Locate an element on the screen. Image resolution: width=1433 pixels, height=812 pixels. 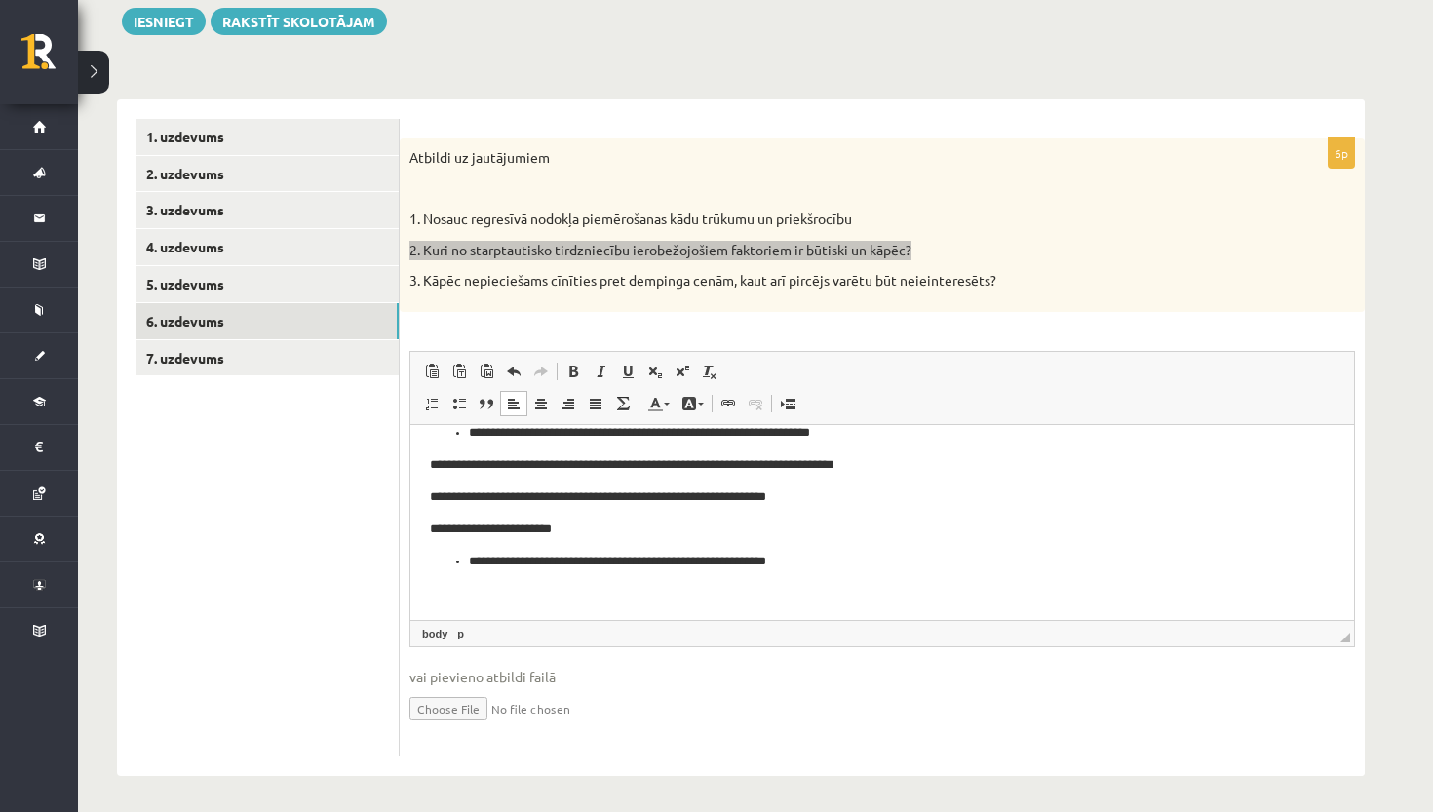
a: Underline (⌘+U) is located at coordinates (628, 371).